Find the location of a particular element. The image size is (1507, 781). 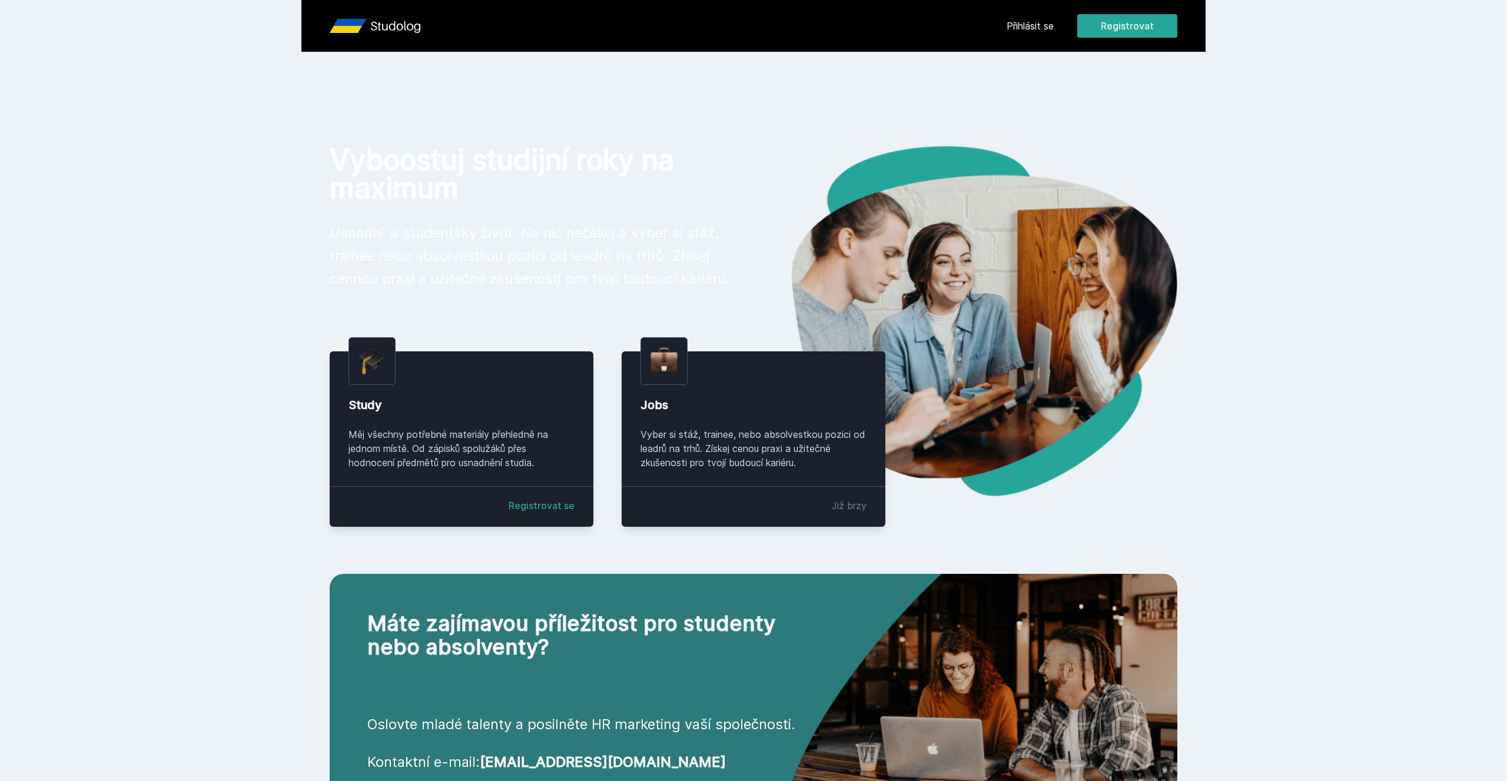

a: Přihlásit se is located at coordinates (1030, 26).